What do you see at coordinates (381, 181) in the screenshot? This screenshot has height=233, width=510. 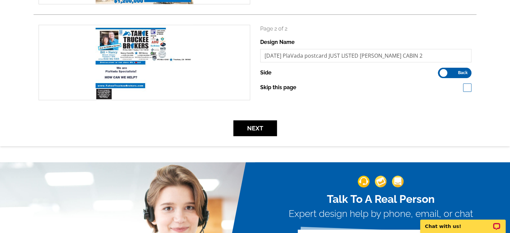 I see `img: support-img-2.png` at bounding box center [381, 181].